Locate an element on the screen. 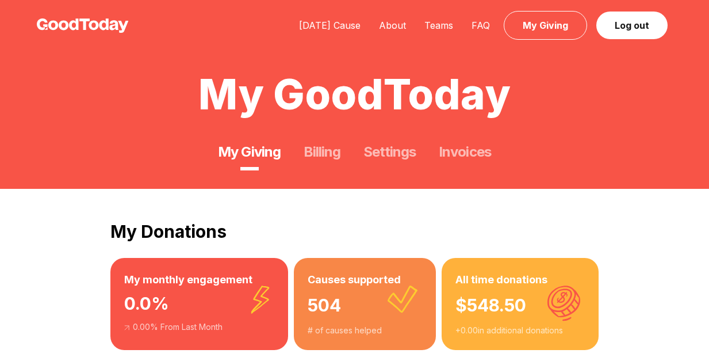  div: 0.0 % is located at coordinates (199, 304).